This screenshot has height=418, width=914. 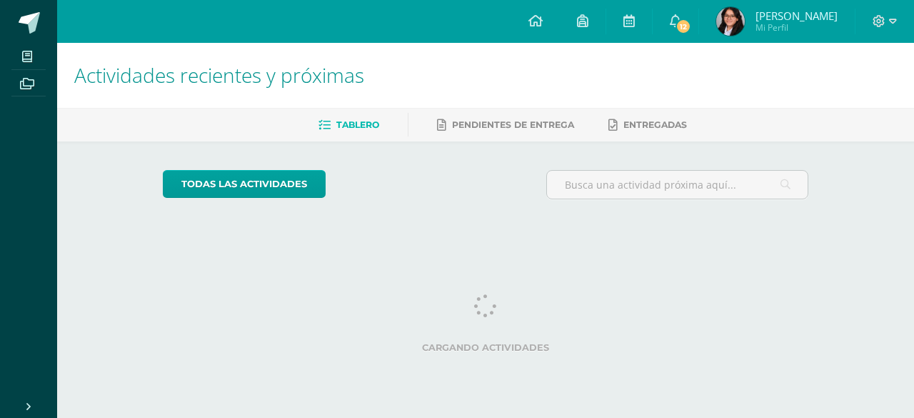 I want to click on span: Pendientes de entrega, so click(x=513, y=124).